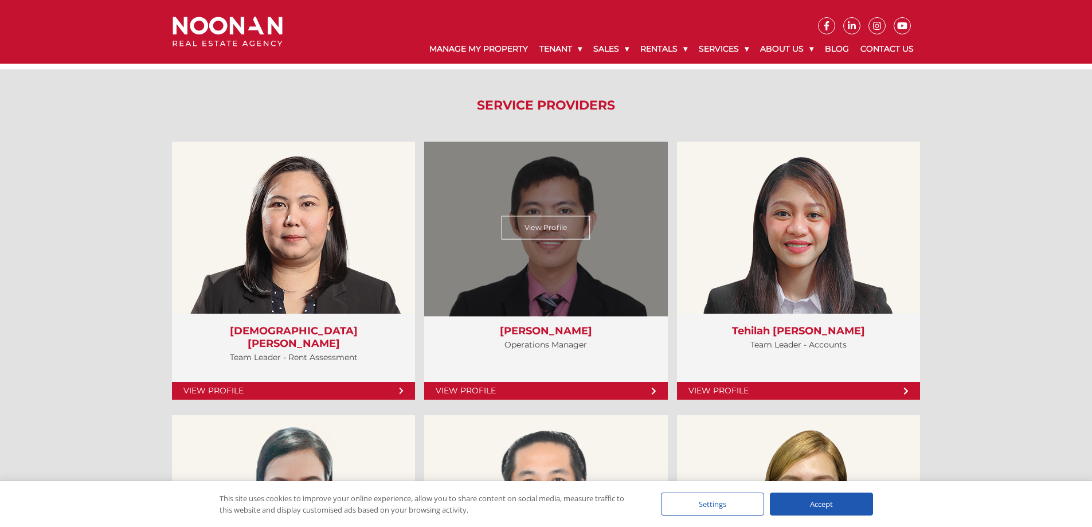 The width and height of the screenshot is (1092, 527). I want to click on h2: Service Providers, so click(546, 105).